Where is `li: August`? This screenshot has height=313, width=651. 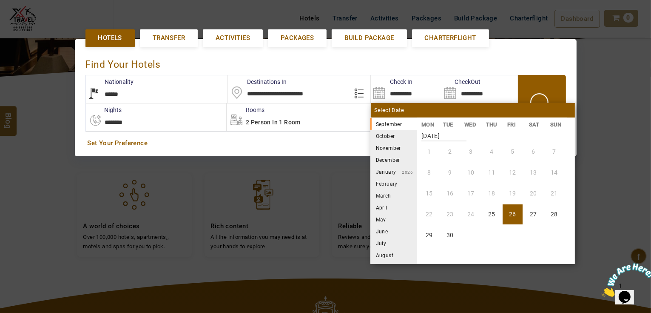 li: August is located at coordinates (394, 255).